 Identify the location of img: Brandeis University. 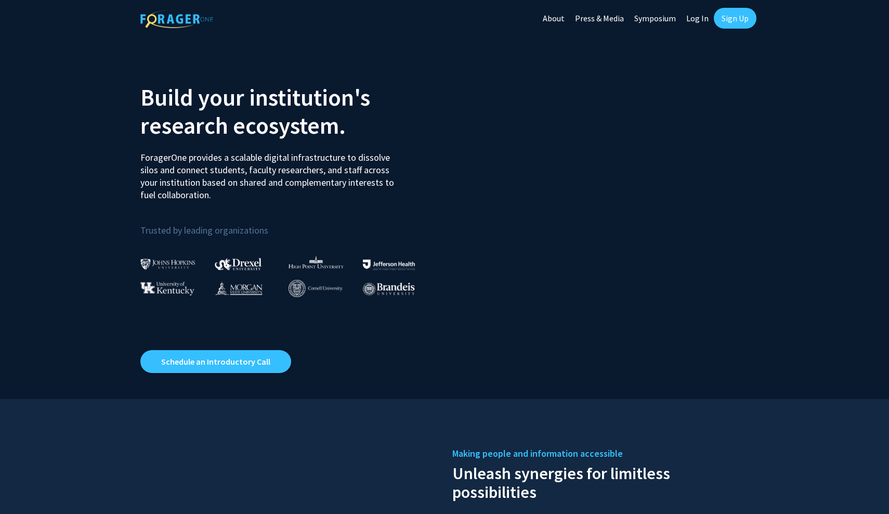
(389, 288).